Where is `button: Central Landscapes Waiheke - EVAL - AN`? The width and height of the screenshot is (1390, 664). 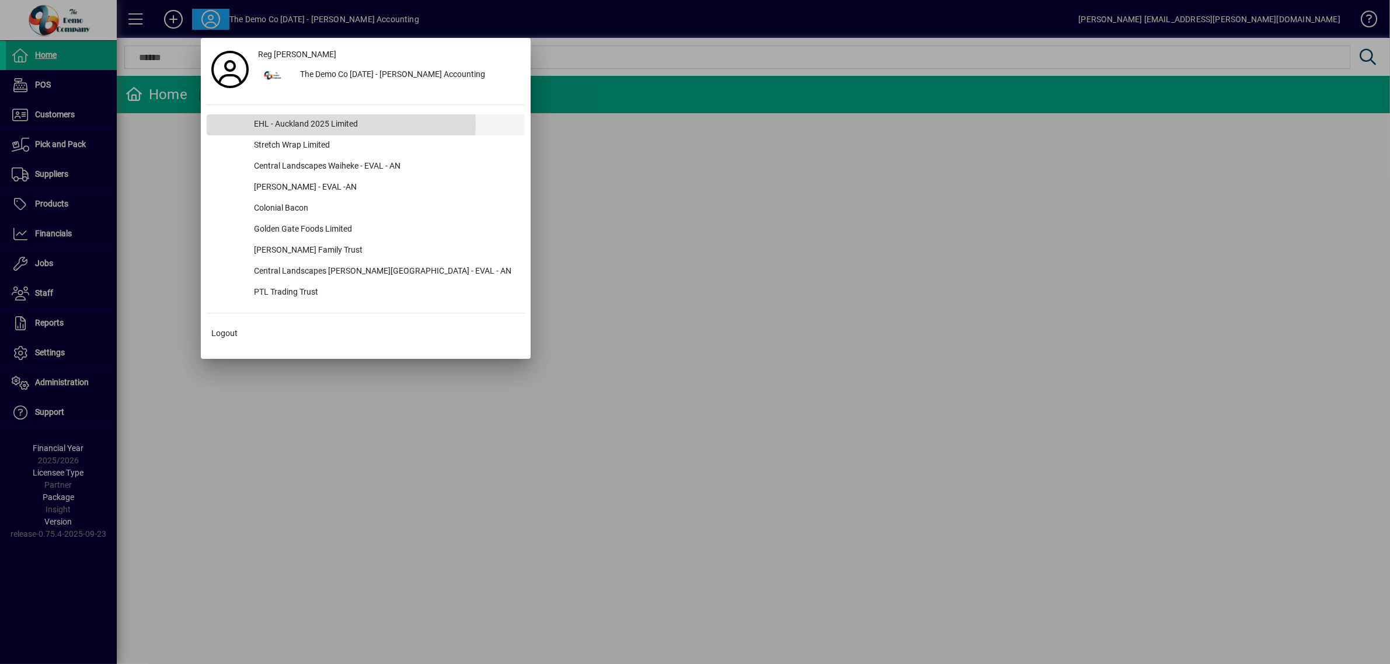
button: Central Landscapes Waiheke - EVAL - AN is located at coordinates (365, 167).